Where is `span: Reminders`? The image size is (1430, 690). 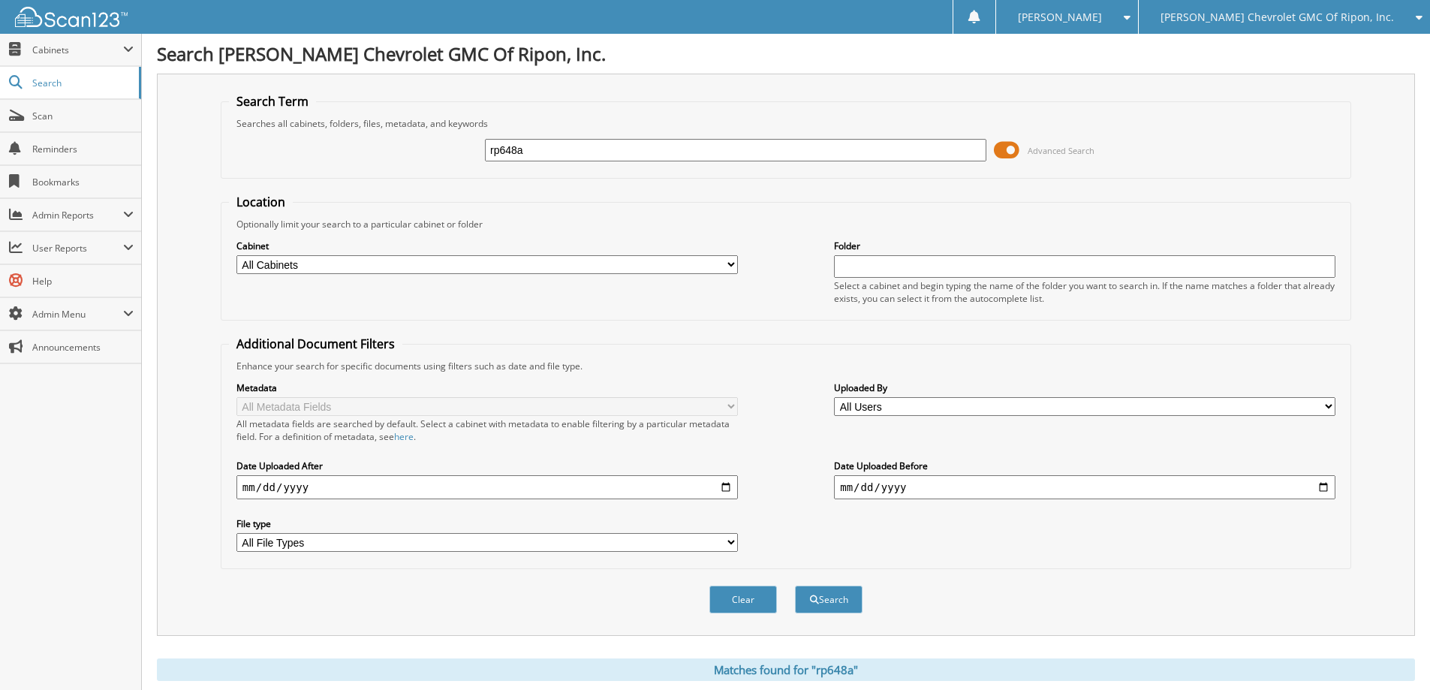 span: Reminders is located at coordinates (83, 149).